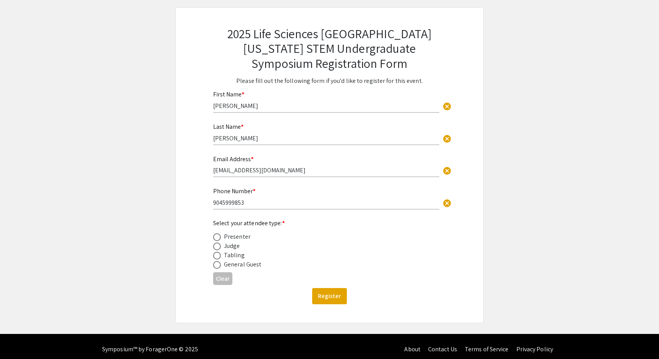  What do you see at coordinates (228, 126) in the screenshot?
I see `mat-label: Last Name` at bounding box center [228, 126].